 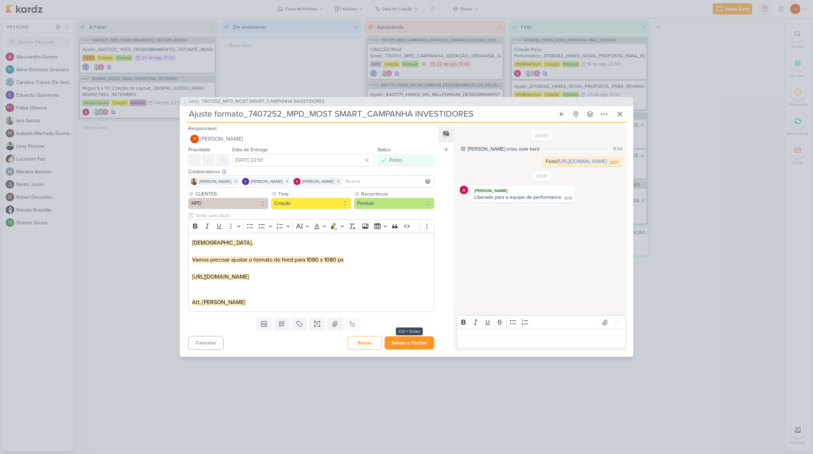 I want to click on input: Kard Sem Título, so click(x=370, y=114).